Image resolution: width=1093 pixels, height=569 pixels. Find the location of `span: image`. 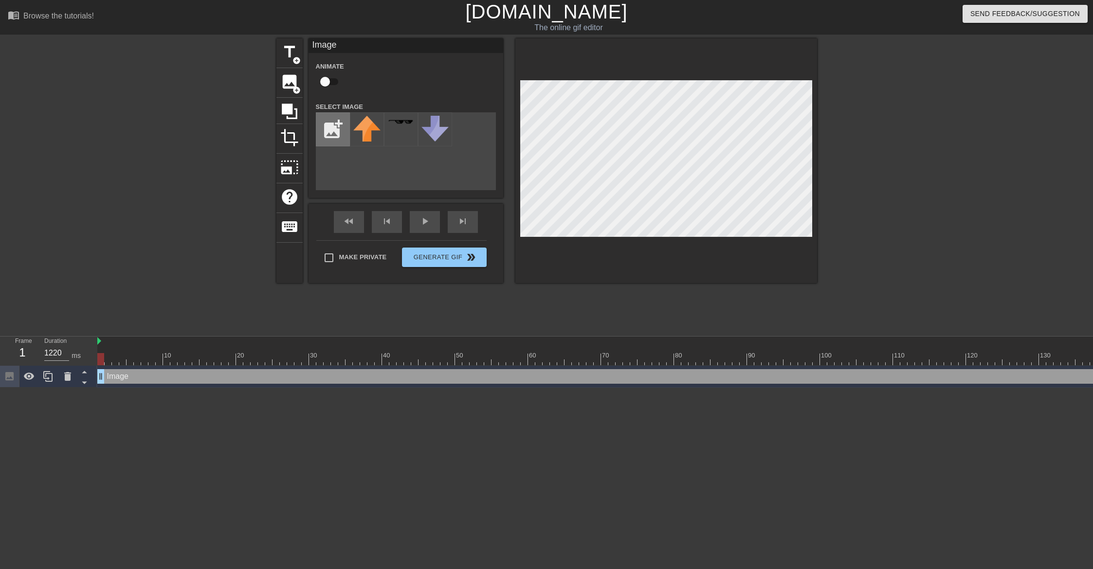

span: image is located at coordinates (290, 82).